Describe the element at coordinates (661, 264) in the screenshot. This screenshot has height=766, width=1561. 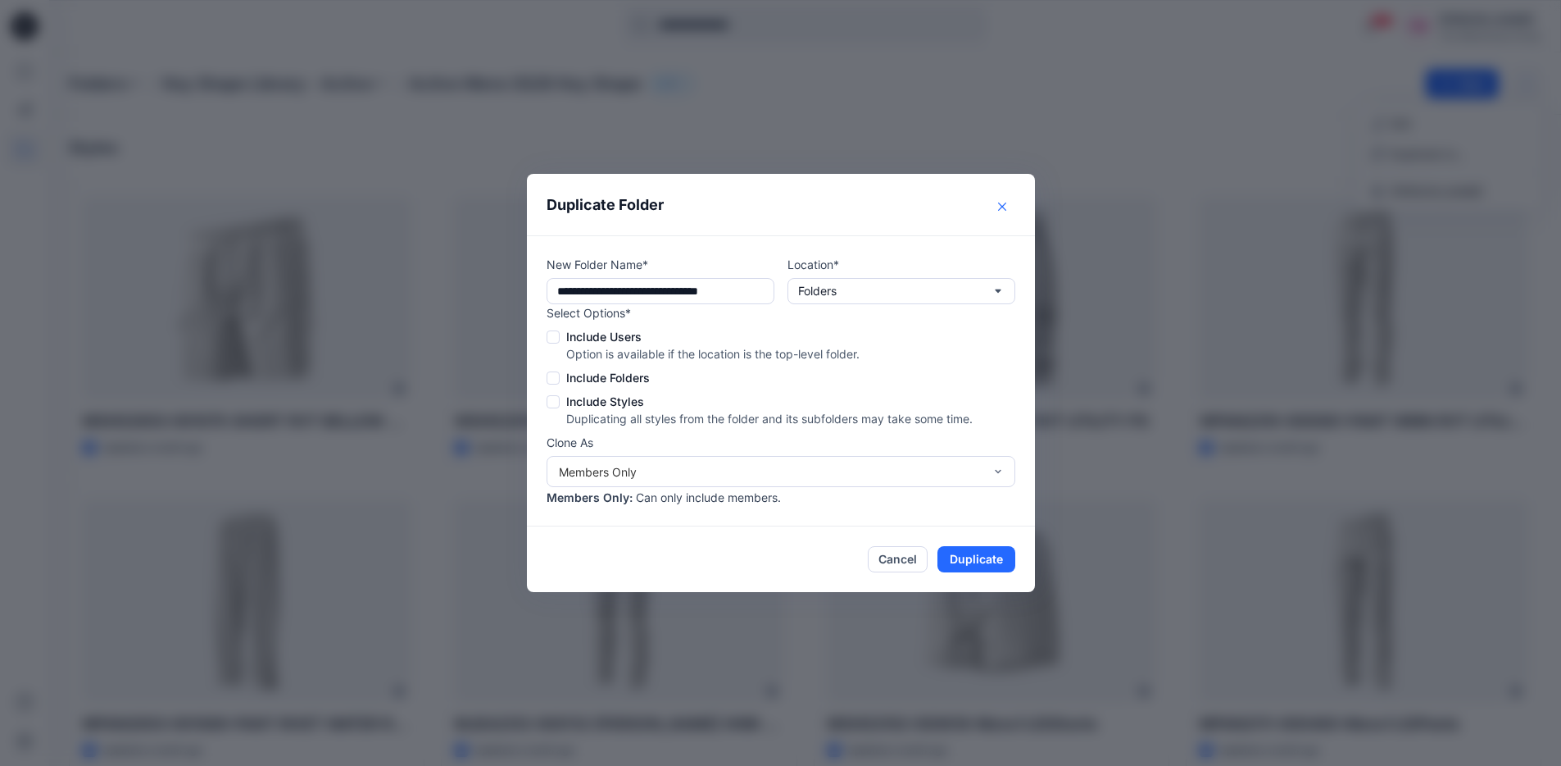
I see `p: New Folder Name*` at that location.